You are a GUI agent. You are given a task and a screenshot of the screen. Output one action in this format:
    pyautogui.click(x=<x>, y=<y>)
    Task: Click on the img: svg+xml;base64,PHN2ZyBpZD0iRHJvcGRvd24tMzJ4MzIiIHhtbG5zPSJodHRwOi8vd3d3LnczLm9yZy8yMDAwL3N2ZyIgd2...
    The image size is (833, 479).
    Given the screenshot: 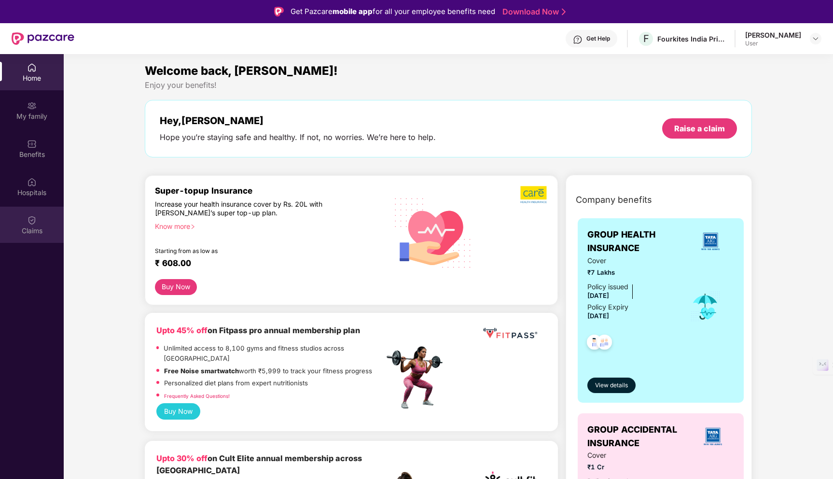 What is the action you would take?
    pyautogui.click(x=816, y=39)
    